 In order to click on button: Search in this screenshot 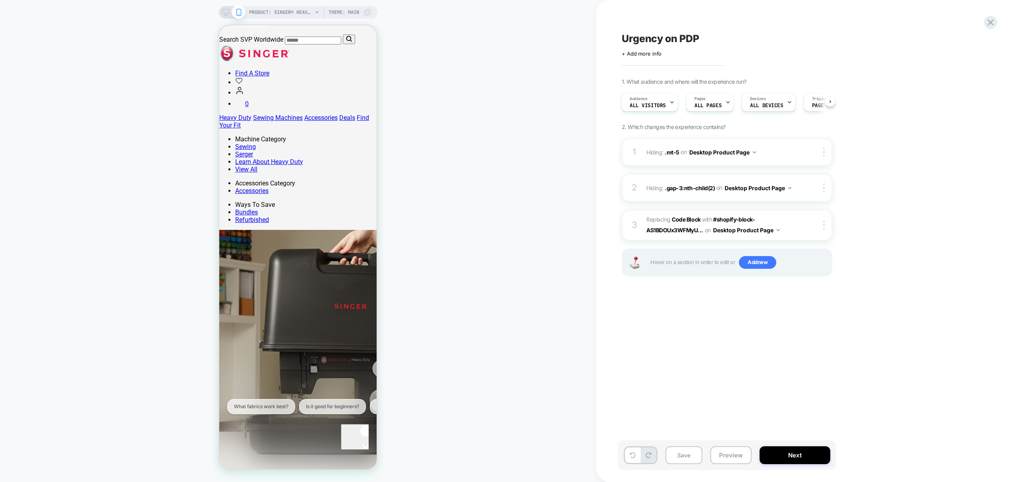, I will do `click(130, 14)`.